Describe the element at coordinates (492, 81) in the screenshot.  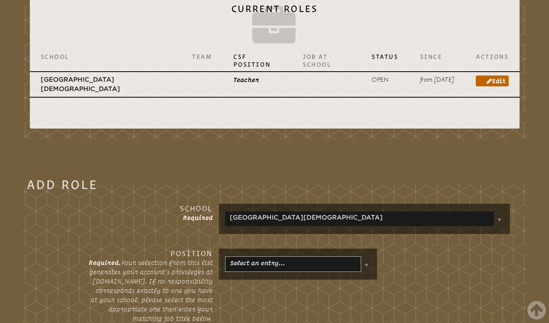
I see `a: Edit` at that location.